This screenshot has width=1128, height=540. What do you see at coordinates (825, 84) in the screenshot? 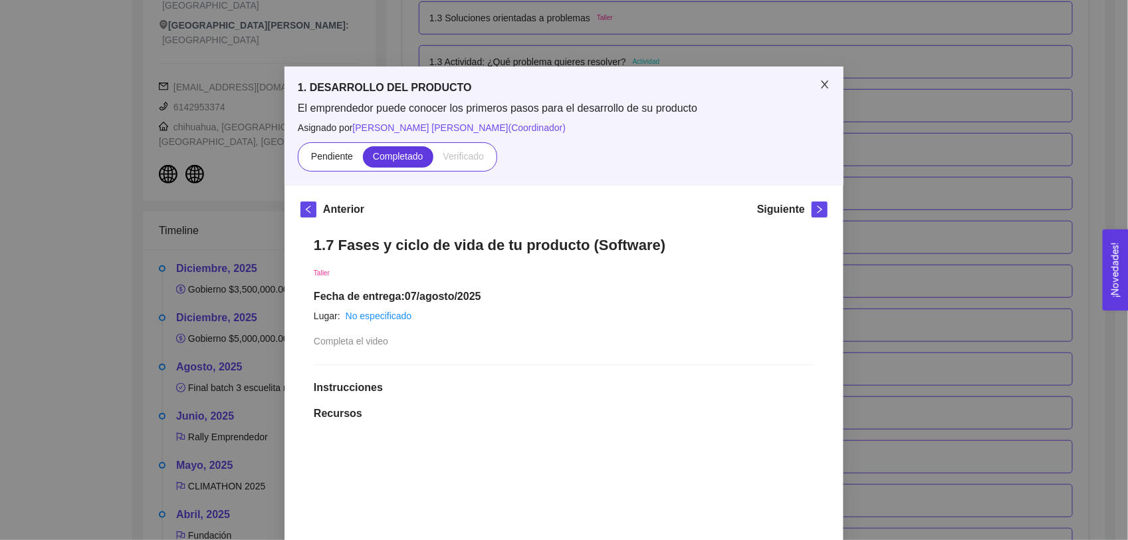
I see `span: close` at bounding box center [825, 84].